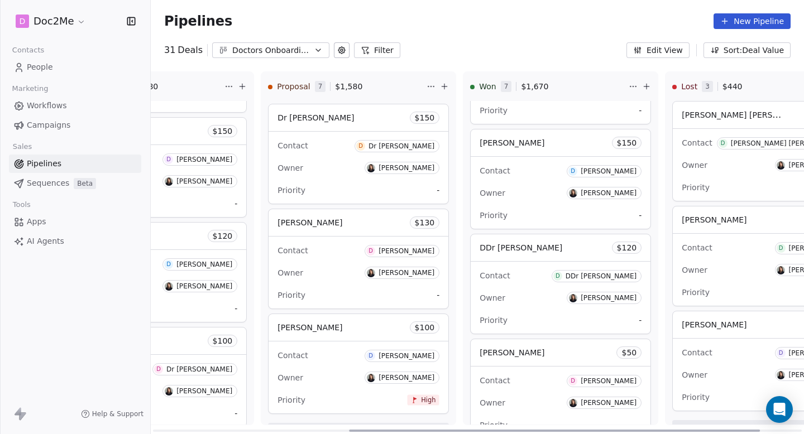 The image size is (804, 434). What do you see at coordinates (223, 341) in the screenshot?
I see `span: $ 100` at bounding box center [223, 341].